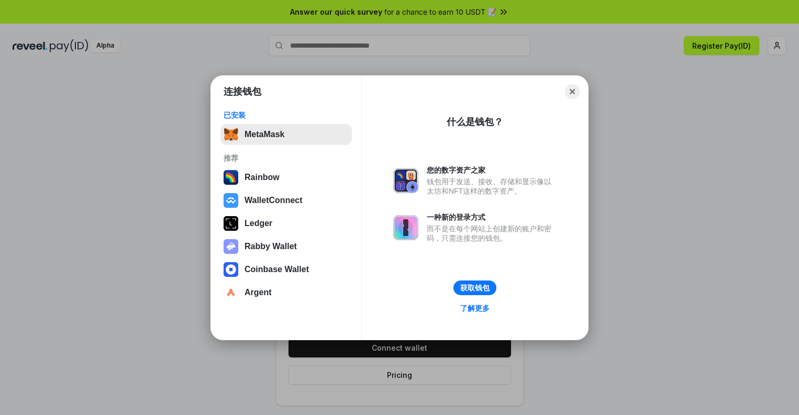 The height and width of the screenshot is (415, 799). I want to click on div: 什么是钱包？, so click(475, 122).